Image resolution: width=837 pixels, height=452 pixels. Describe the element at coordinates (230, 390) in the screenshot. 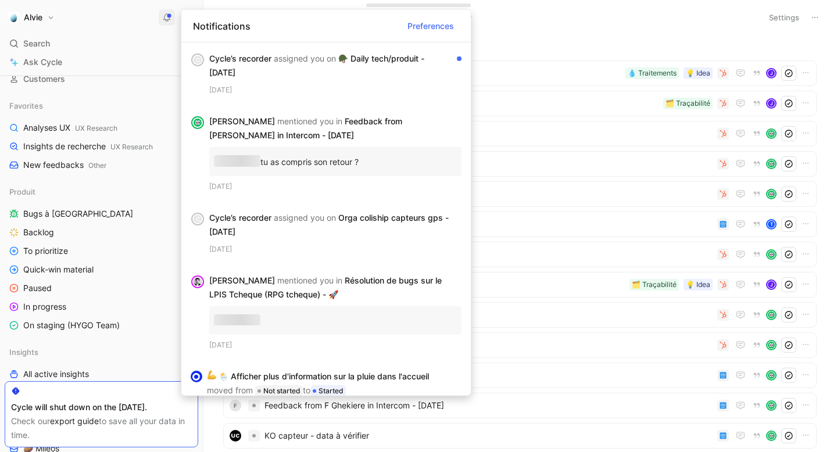

I see `span: moved from` at that location.